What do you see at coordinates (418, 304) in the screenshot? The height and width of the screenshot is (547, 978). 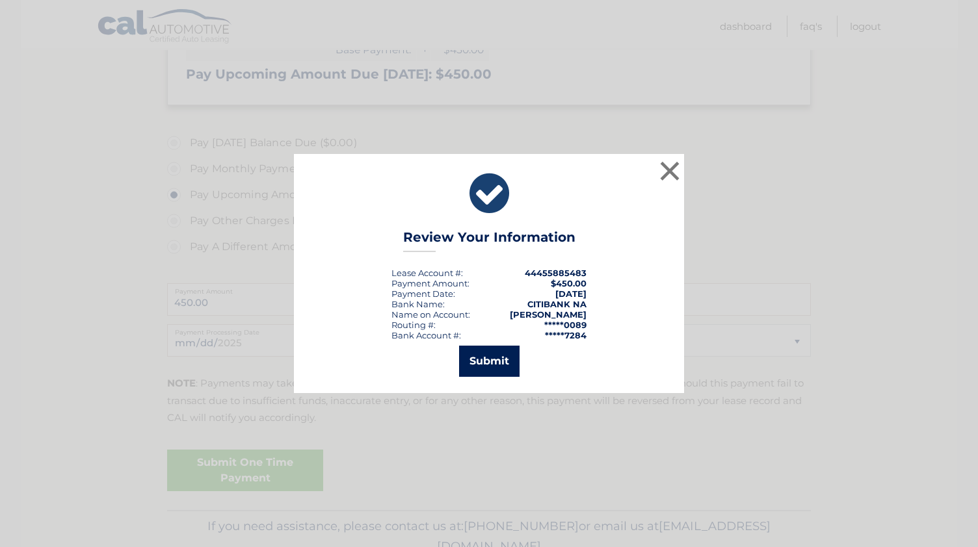 I see `div: Bank Name:` at bounding box center [418, 304].